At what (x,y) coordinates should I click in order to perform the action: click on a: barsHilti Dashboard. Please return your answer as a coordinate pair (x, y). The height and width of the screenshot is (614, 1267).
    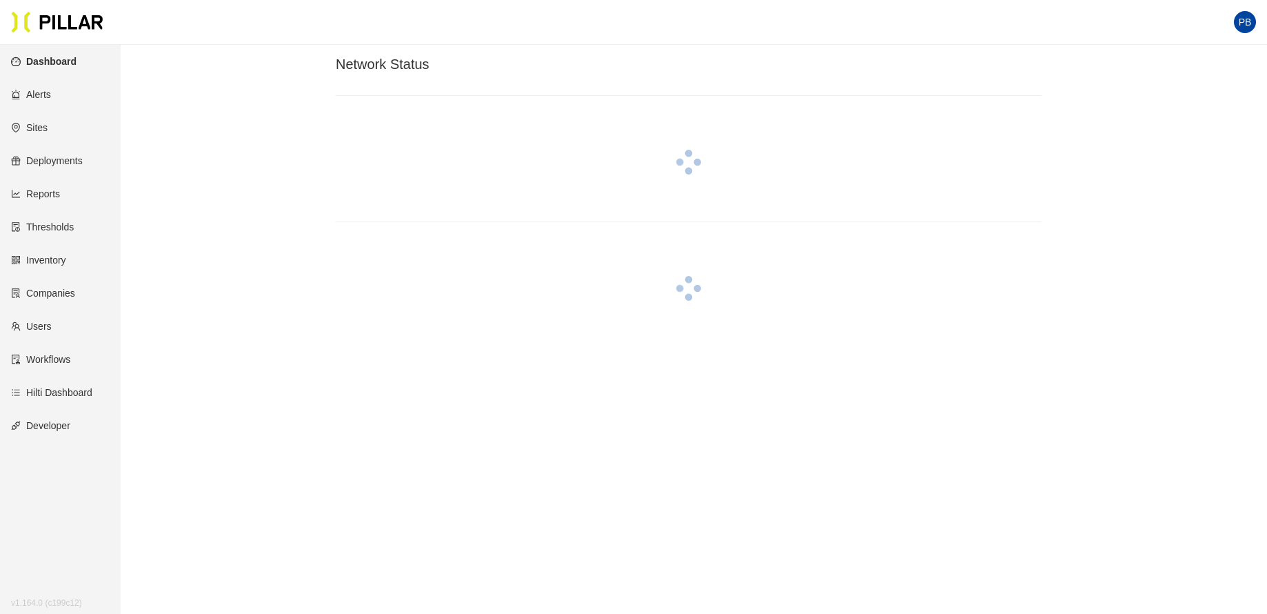
    Looking at the image, I should click on (52, 392).